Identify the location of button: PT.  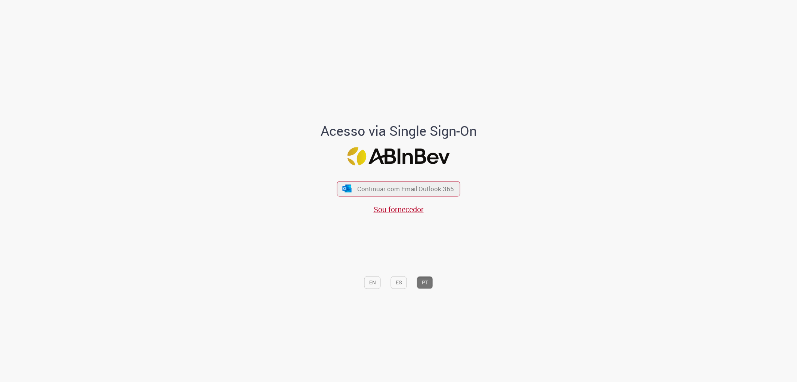
(425, 282).